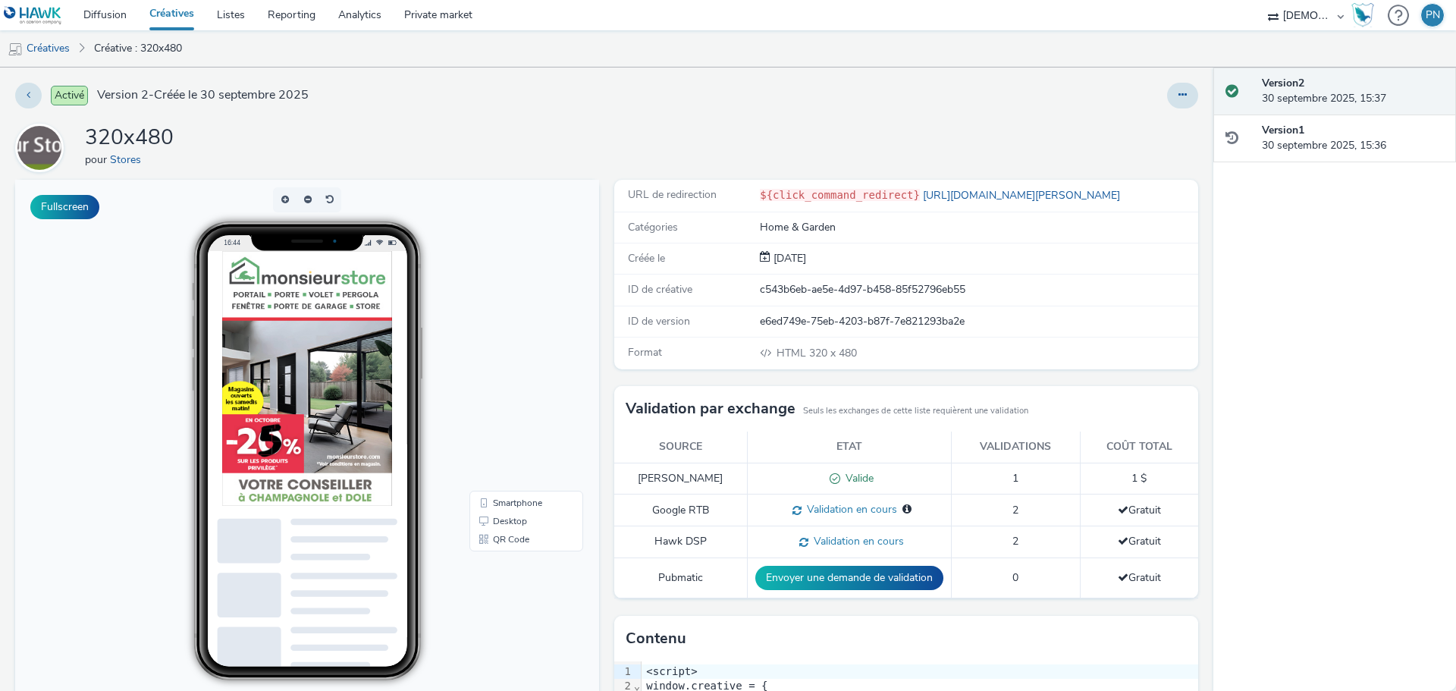  Describe the element at coordinates (33, 15) in the screenshot. I see `img: undefined Logo` at that location.